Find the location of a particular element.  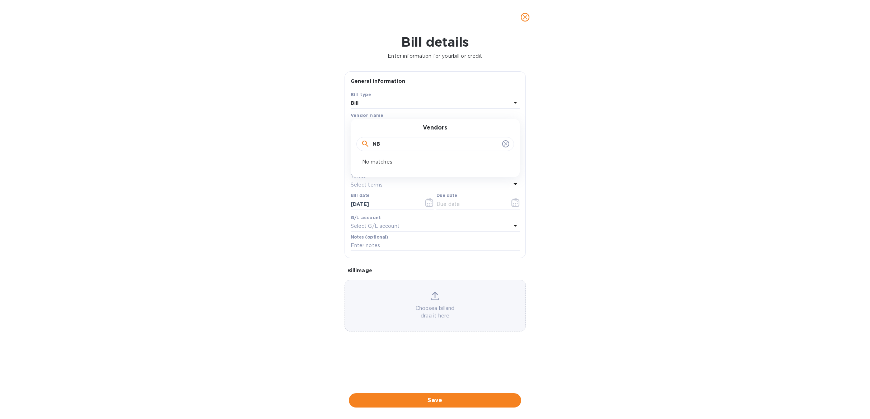

button: Save is located at coordinates (435, 401).